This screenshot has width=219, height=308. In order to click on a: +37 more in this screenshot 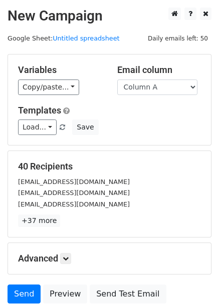, I will do `click(39, 221)`.